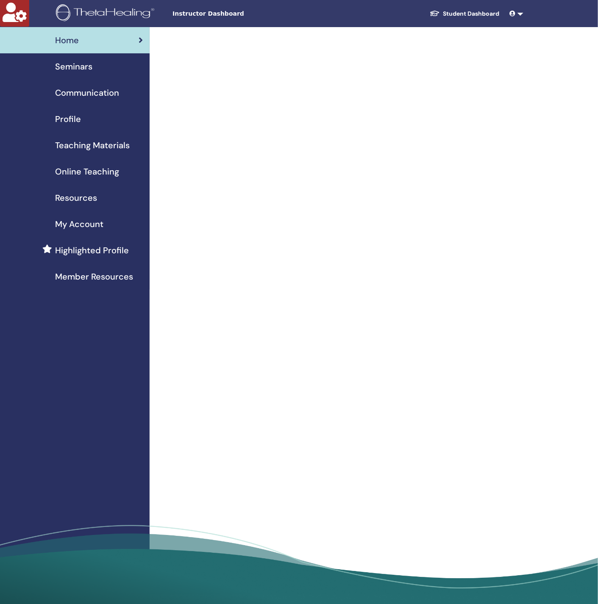  I want to click on span: Highlighted Profile, so click(92, 250).